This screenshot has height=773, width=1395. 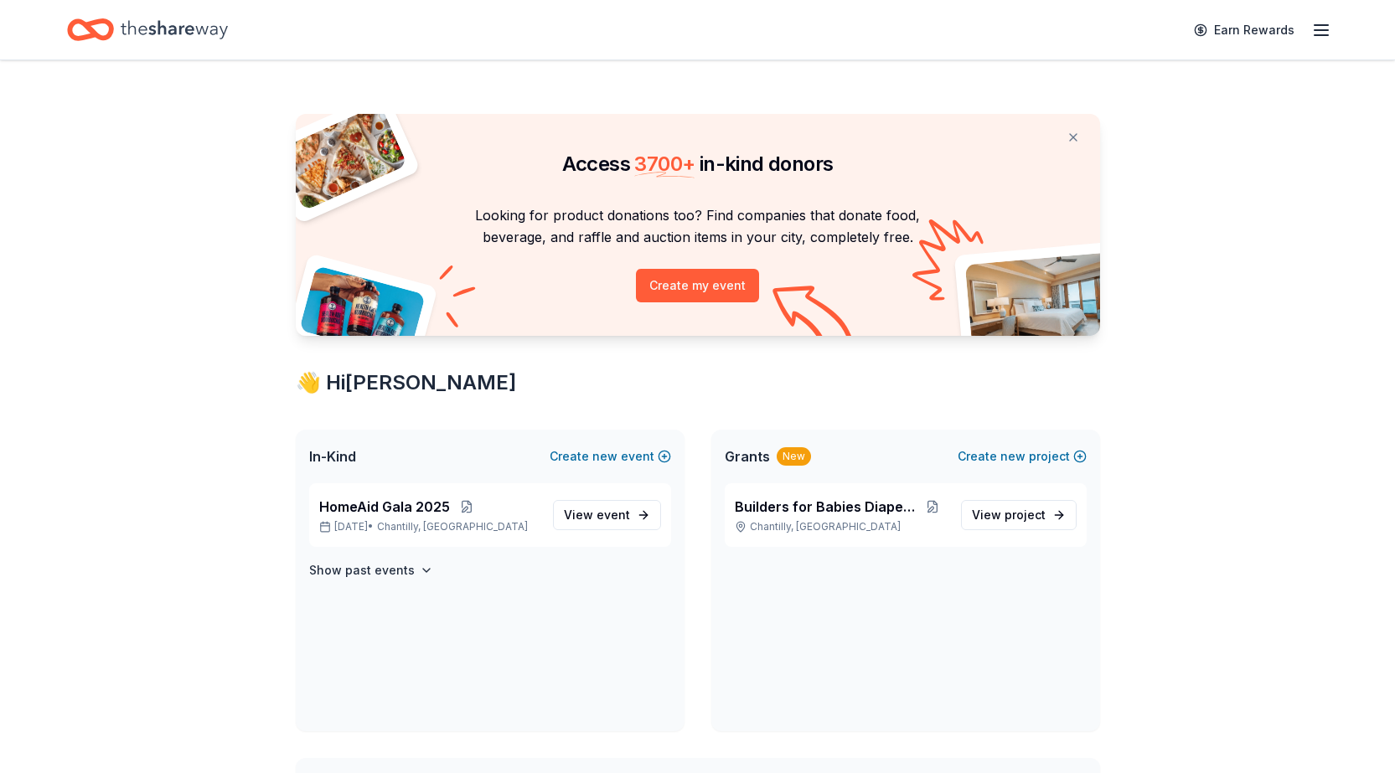 What do you see at coordinates (697, 286) in the screenshot?
I see `button: Create my event` at bounding box center [697, 286].